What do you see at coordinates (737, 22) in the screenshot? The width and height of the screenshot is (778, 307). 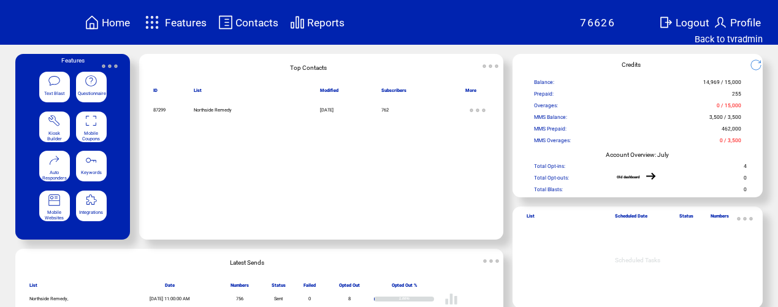 I see `a: Profile` at bounding box center [737, 22].